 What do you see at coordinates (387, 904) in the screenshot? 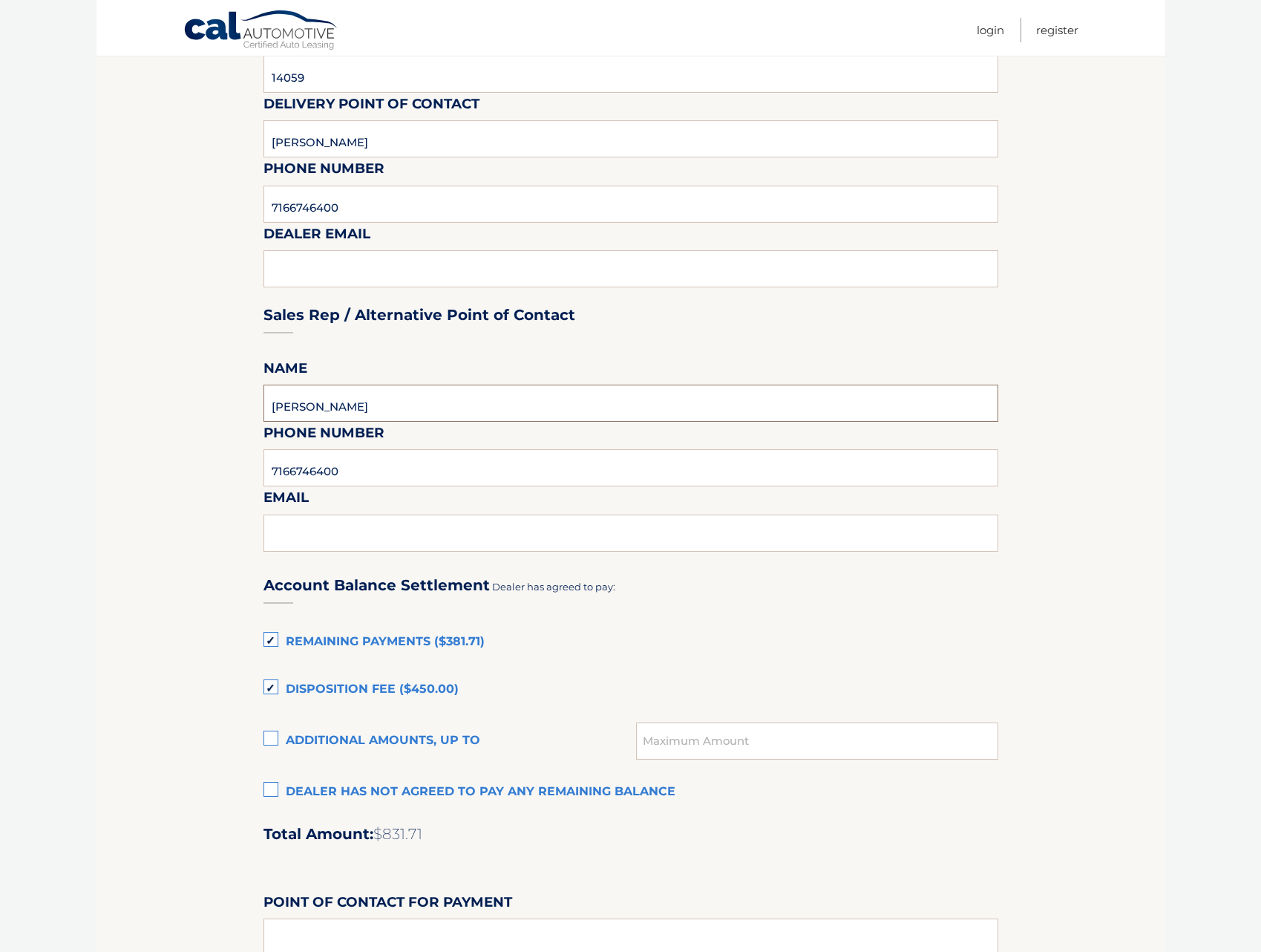
I see `label: Point of Contact for Payment` at bounding box center [387, 904].